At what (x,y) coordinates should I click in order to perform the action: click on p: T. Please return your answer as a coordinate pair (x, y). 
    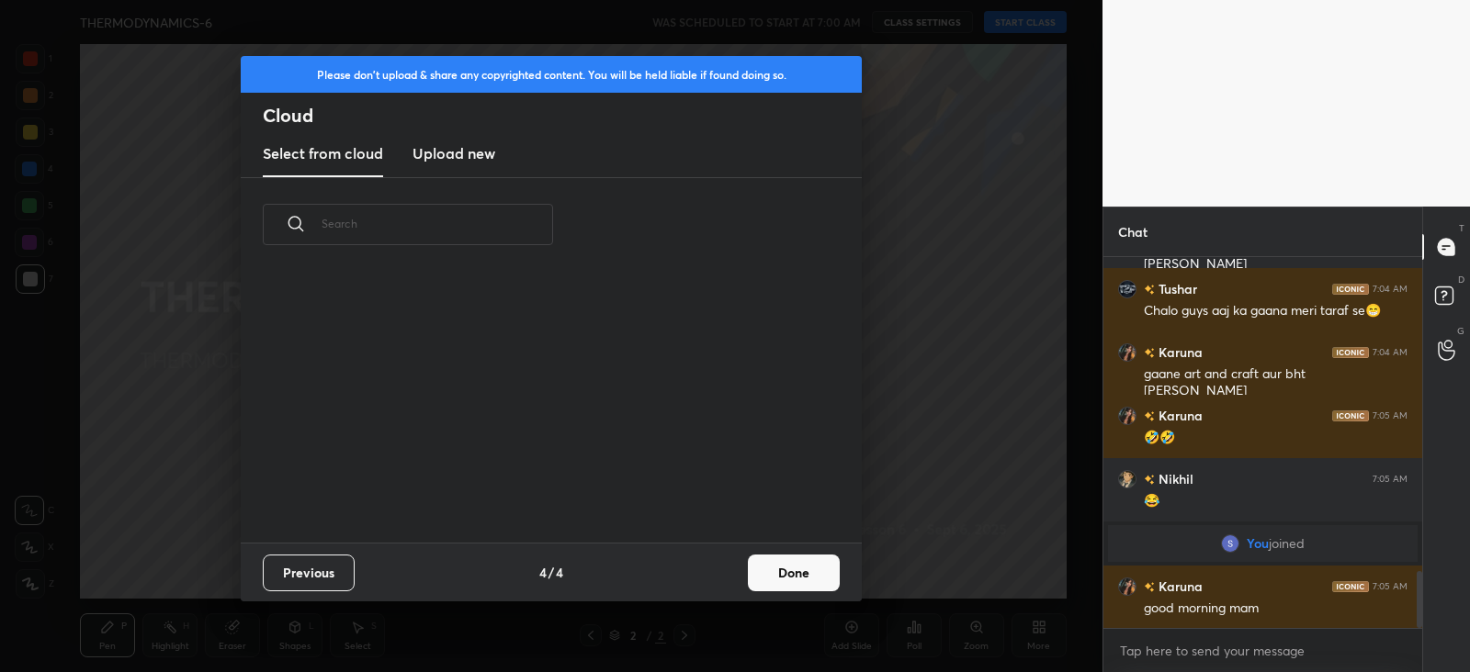
    Looking at the image, I should click on (1461, 228).